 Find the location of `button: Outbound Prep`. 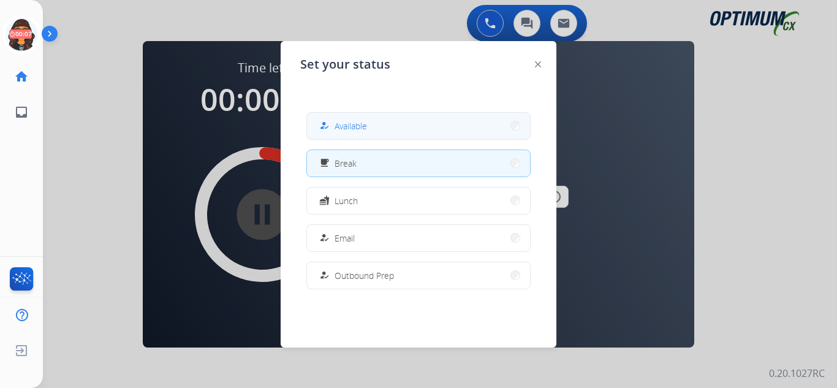

button: Outbound Prep is located at coordinates (419, 275).